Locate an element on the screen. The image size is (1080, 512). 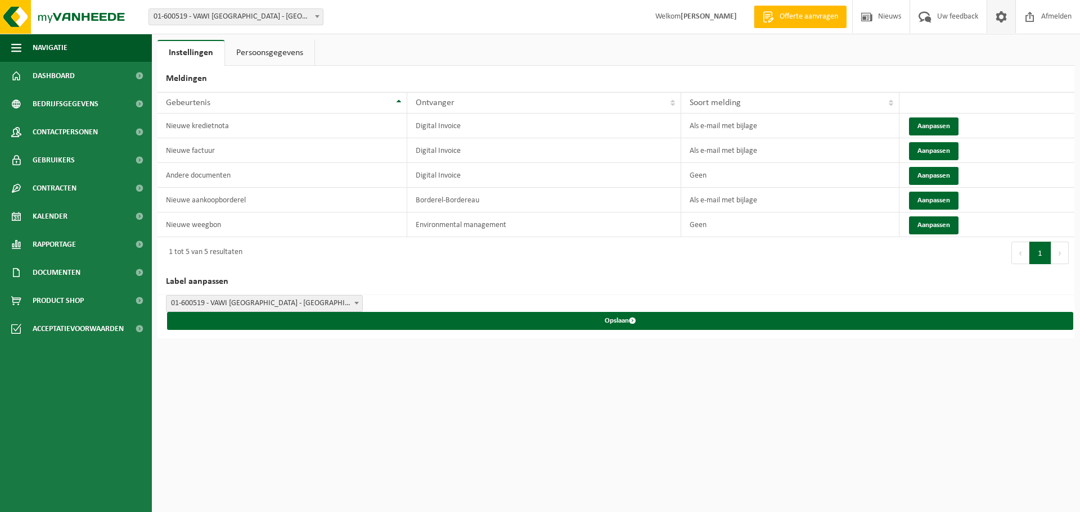
span: Gebeurtenis is located at coordinates (188, 103).